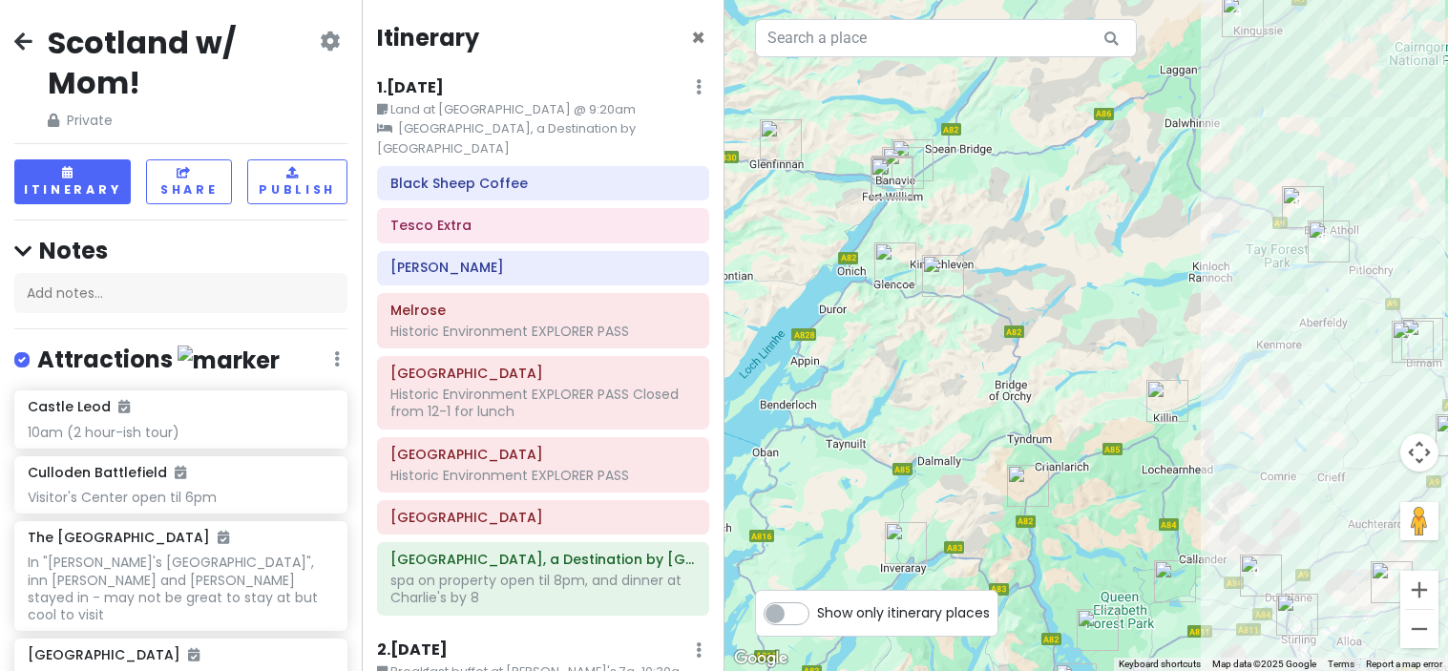 Image resolution: width=1448 pixels, height=671 pixels. Describe the element at coordinates (896, 264) in the screenshot. I see `div: Glencoe` at that location.